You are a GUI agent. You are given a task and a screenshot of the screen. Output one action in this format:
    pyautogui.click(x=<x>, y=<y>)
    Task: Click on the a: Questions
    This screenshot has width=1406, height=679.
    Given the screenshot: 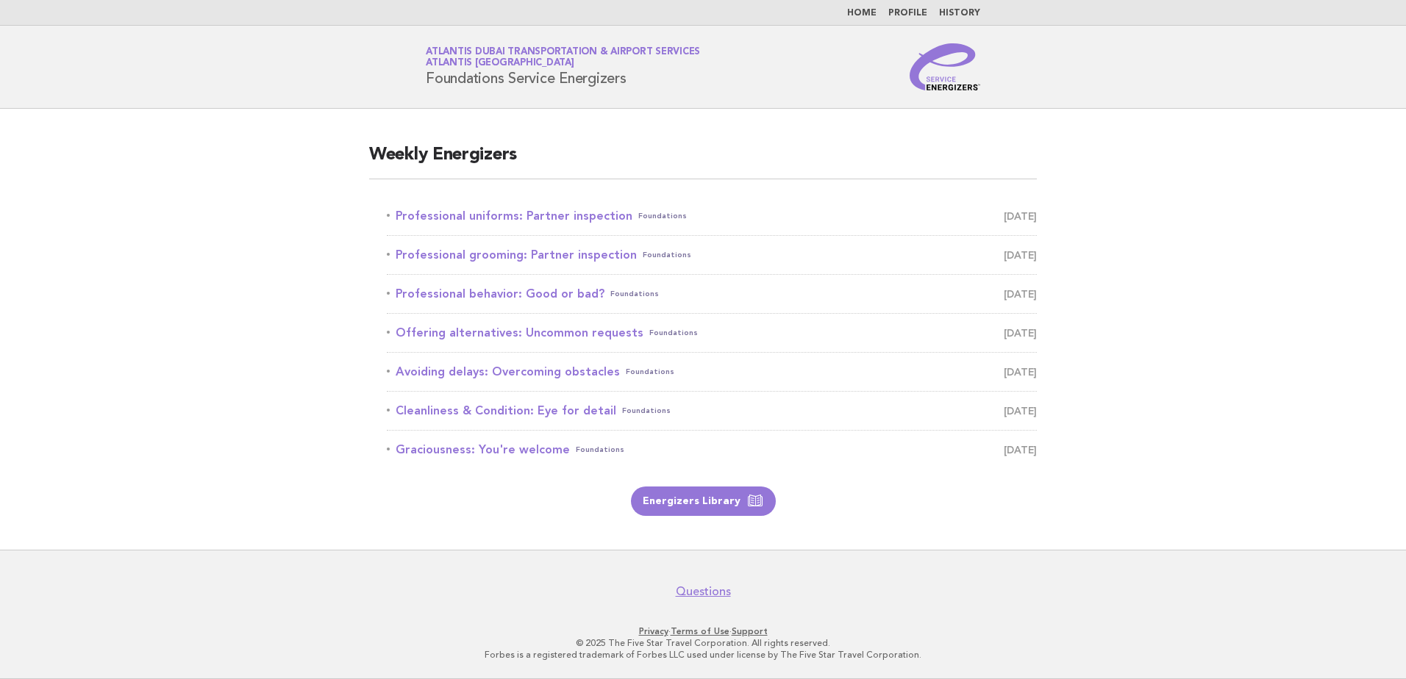 What is the action you would take?
    pyautogui.click(x=703, y=592)
    